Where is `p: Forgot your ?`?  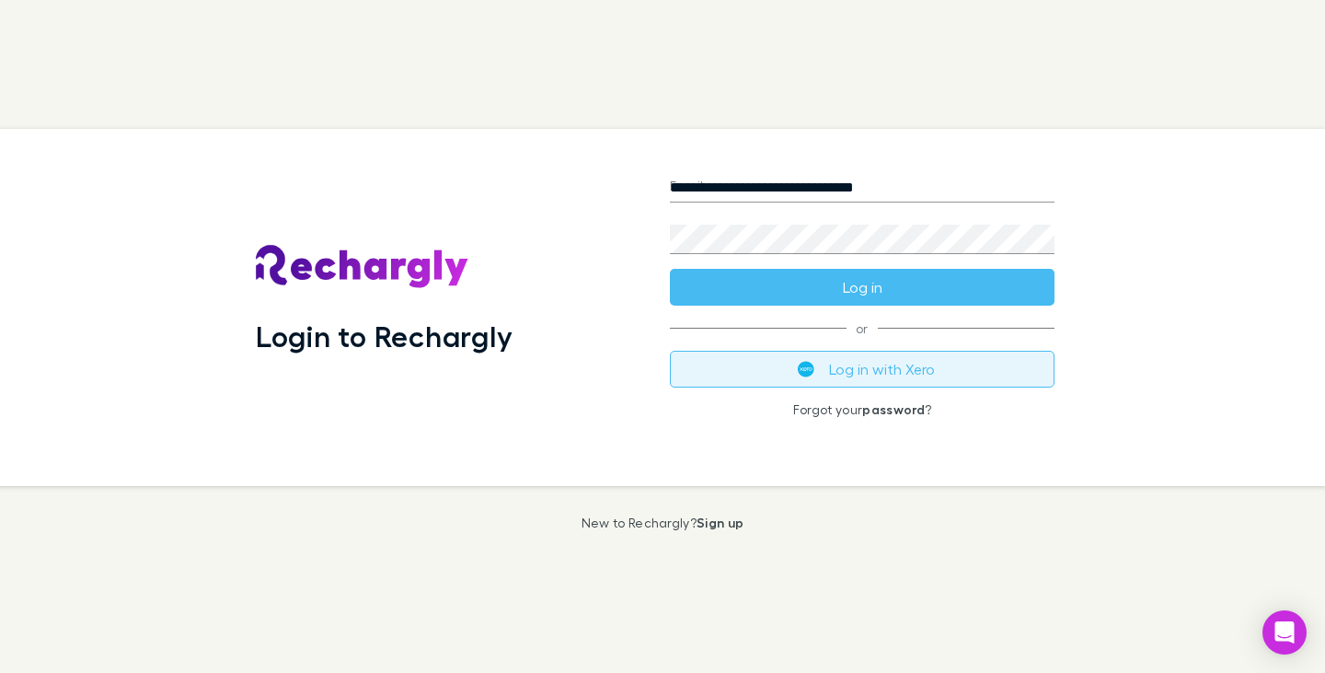 p: Forgot your ? is located at coordinates (862, 410).